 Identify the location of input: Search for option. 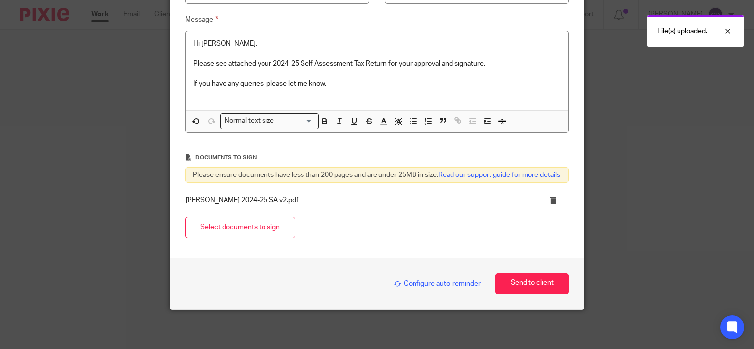
(295, 121).